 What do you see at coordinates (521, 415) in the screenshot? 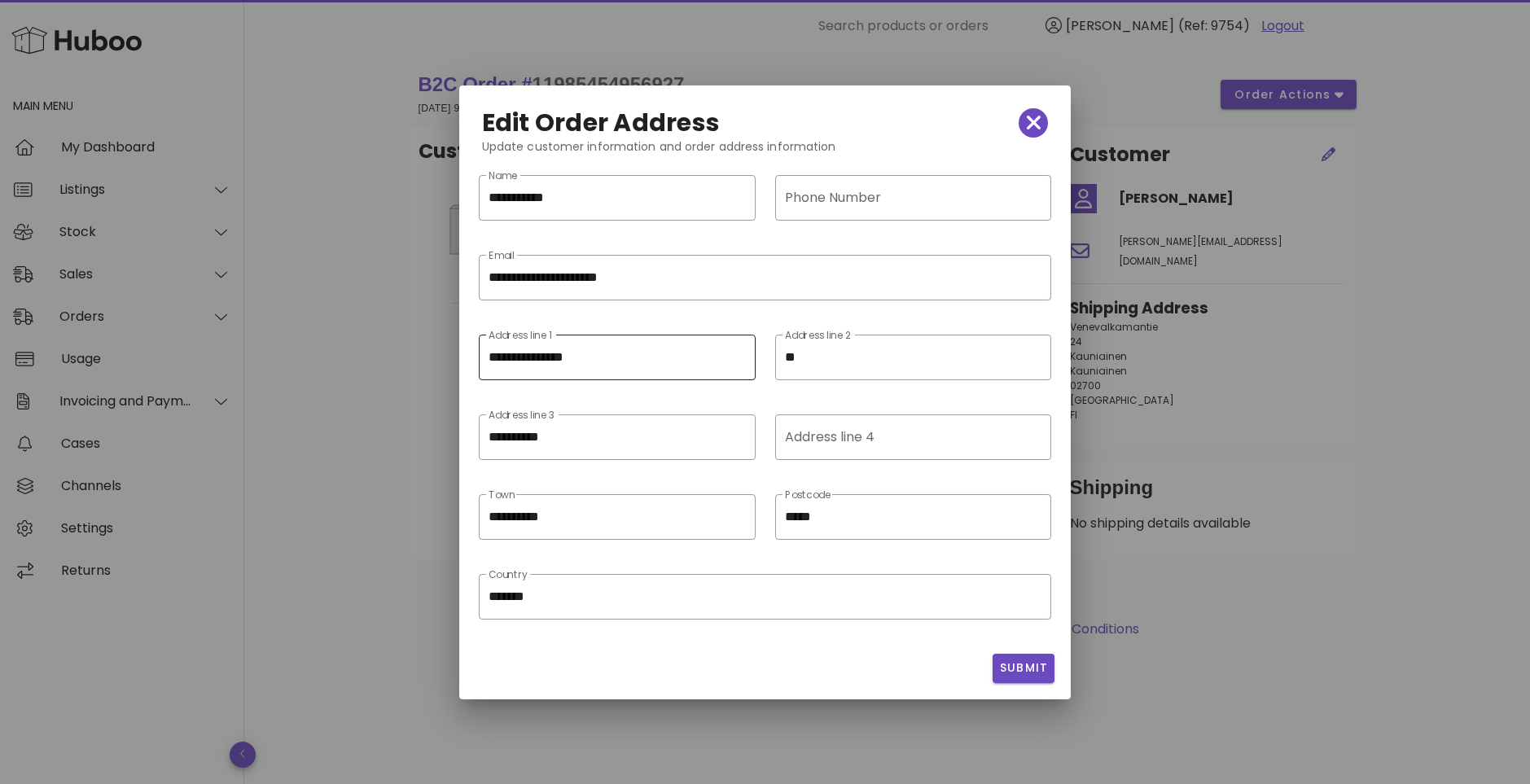
I see `label: Address line 3` at bounding box center [521, 415].